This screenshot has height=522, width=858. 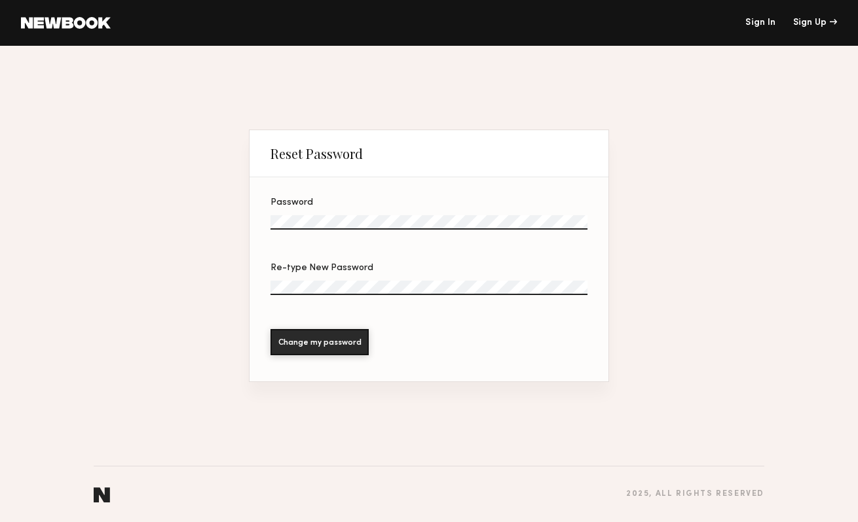 I want to click on div: Sign Up, so click(x=814, y=23).